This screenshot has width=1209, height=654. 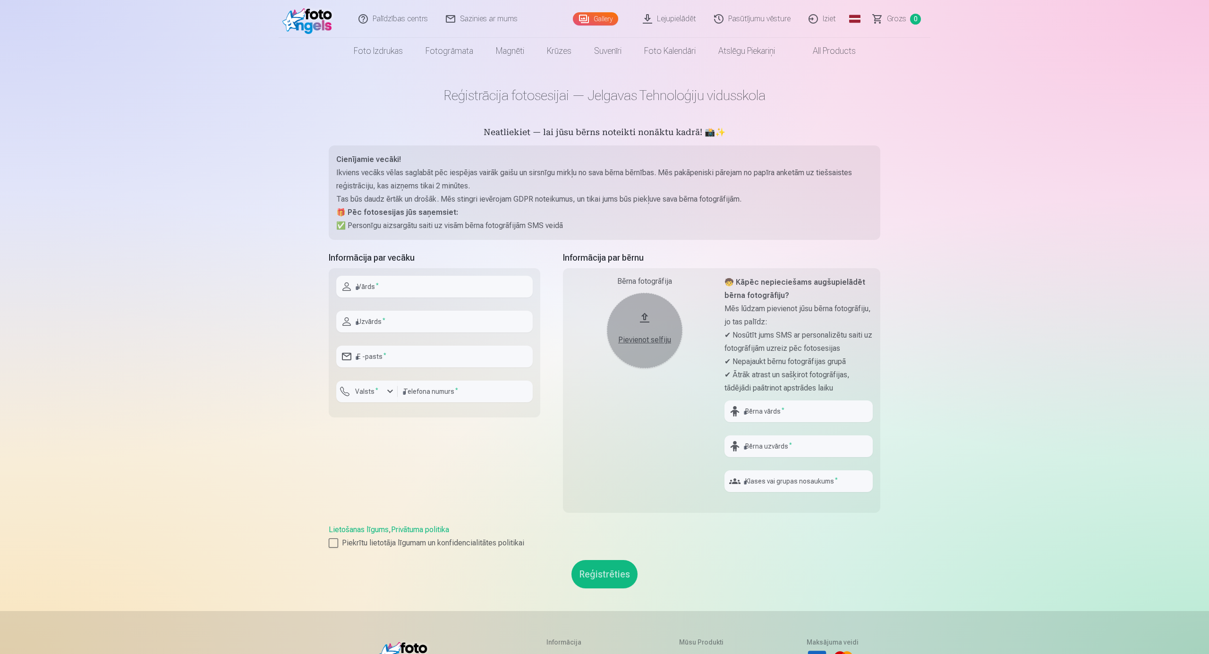 What do you see at coordinates (746, 51) in the screenshot?
I see `a: Atslēgu piekariņi` at bounding box center [746, 51].